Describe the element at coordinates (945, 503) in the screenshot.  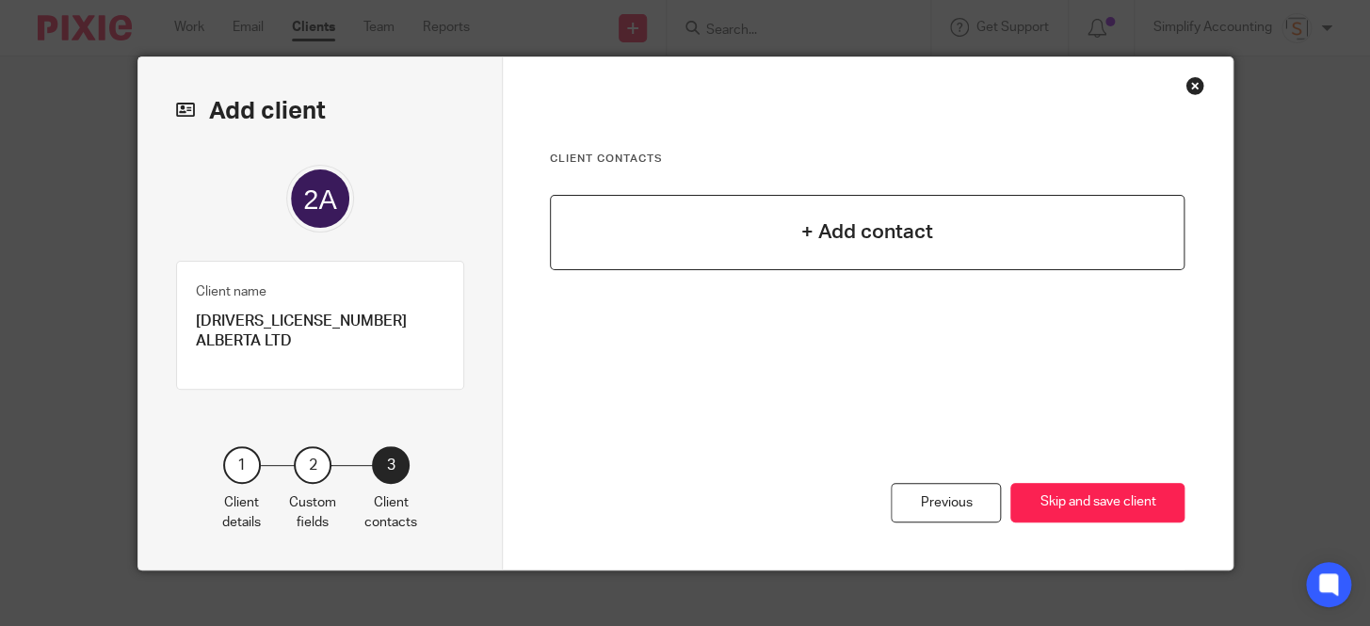
I see `div: Previous` at that location.